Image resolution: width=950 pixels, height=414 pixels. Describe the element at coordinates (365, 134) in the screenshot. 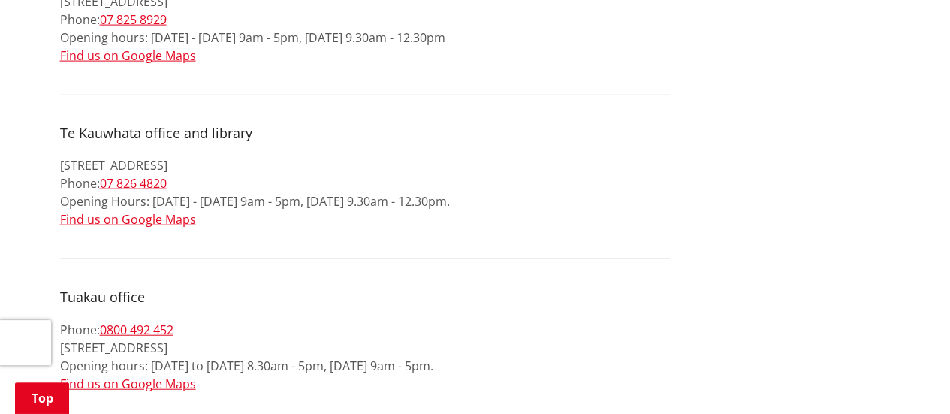

I see `h4: Te Kauwhata office and library` at that location.